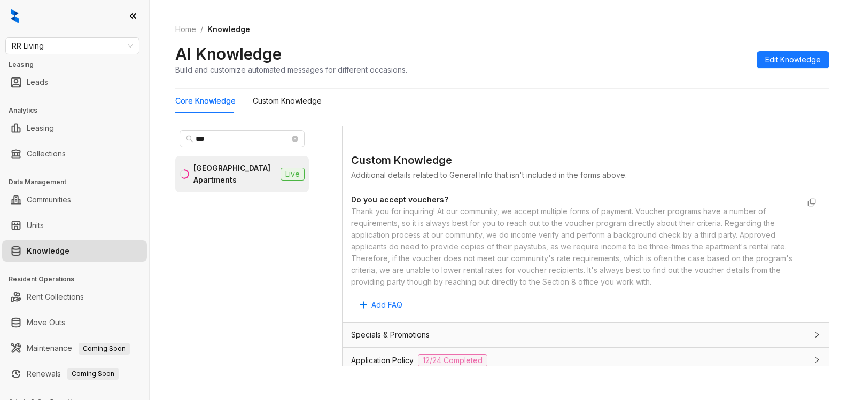 This screenshot has height=400, width=855. Describe the element at coordinates (586, 335) in the screenshot. I see `div: Specials & Promotions` at that location.